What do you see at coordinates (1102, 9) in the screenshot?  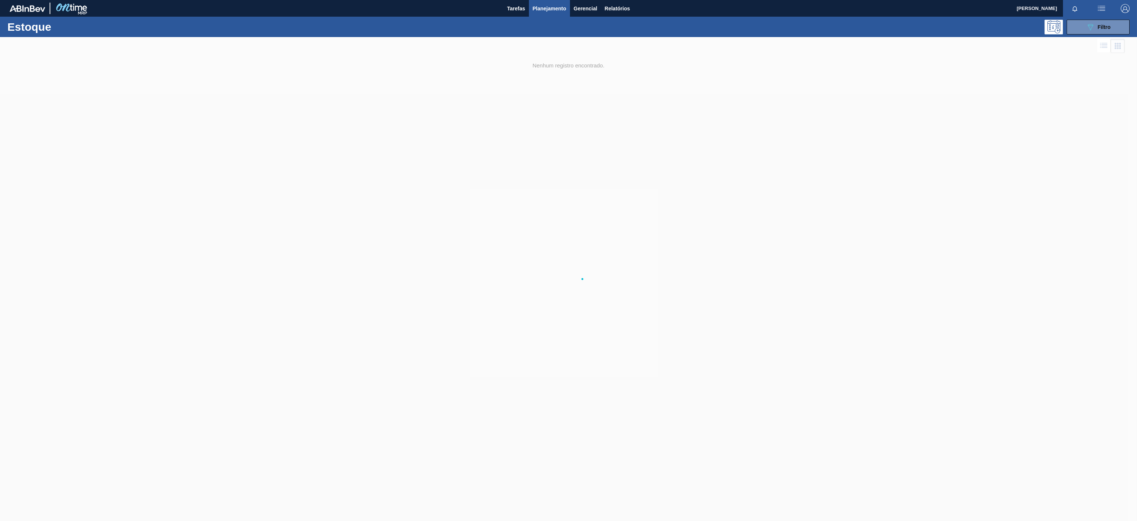 I see `img: userActions` at bounding box center [1102, 9].